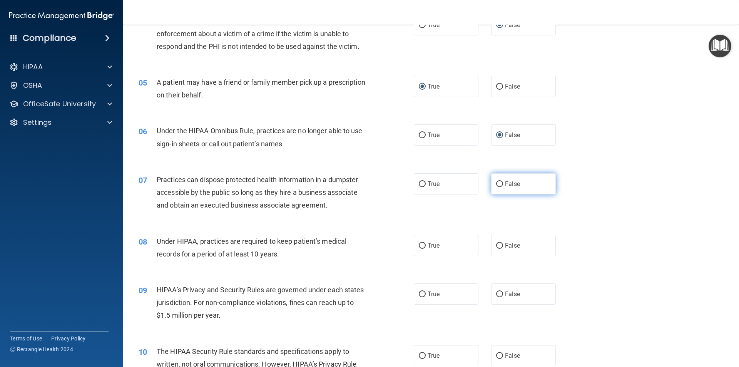 The height and width of the screenshot is (367, 739). What do you see at coordinates (33, 67) in the screenshot?
I see `p: HIPAA` at bounding box center [33, 67].